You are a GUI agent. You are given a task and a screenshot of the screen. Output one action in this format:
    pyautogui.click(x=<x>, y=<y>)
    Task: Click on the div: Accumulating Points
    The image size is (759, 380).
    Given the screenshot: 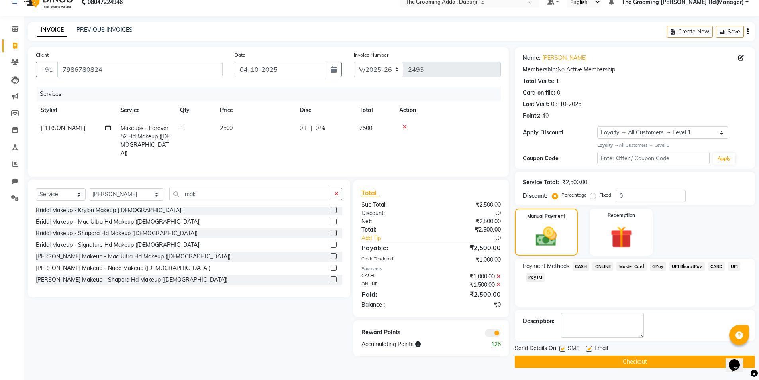 What is the action you would take?
    pyautogui.click(x=412, y=344)
    